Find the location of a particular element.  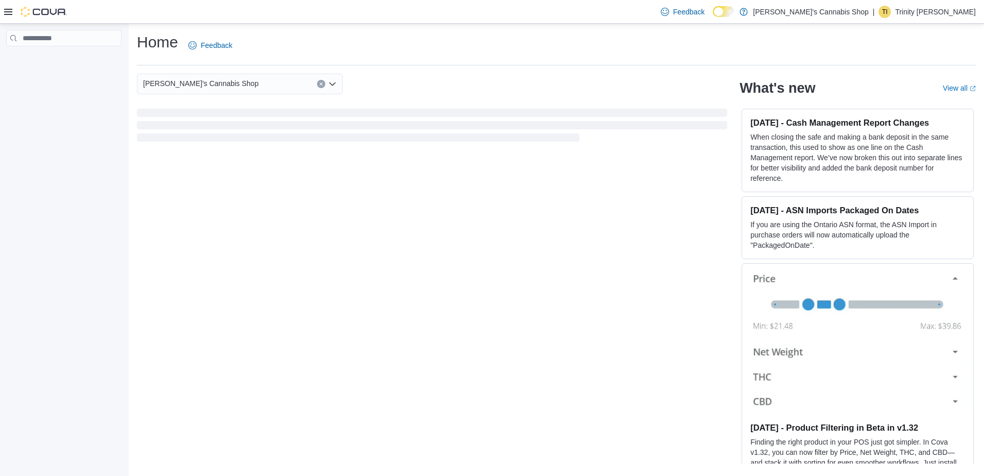

span: Dark Mode is located at coordinates (713, 17).